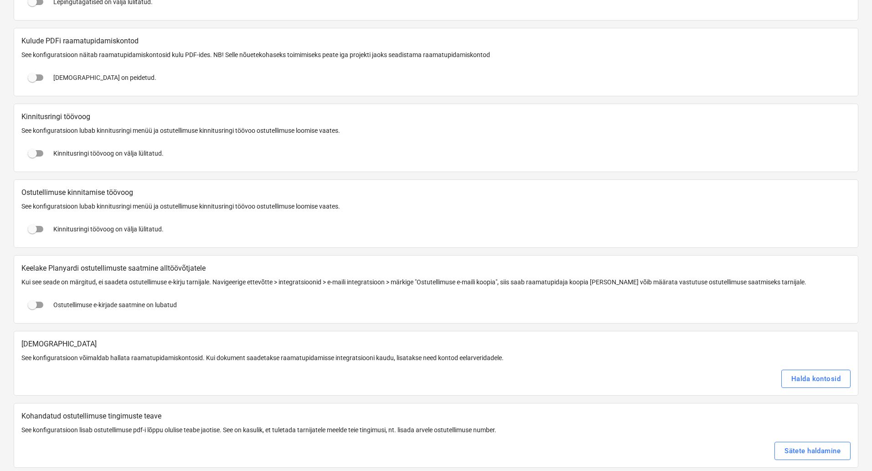 The image size is (872, 471). Describe the element at coordinates (850, 449) in the screenshot. I see `div: Vestlusvidin` at that location.